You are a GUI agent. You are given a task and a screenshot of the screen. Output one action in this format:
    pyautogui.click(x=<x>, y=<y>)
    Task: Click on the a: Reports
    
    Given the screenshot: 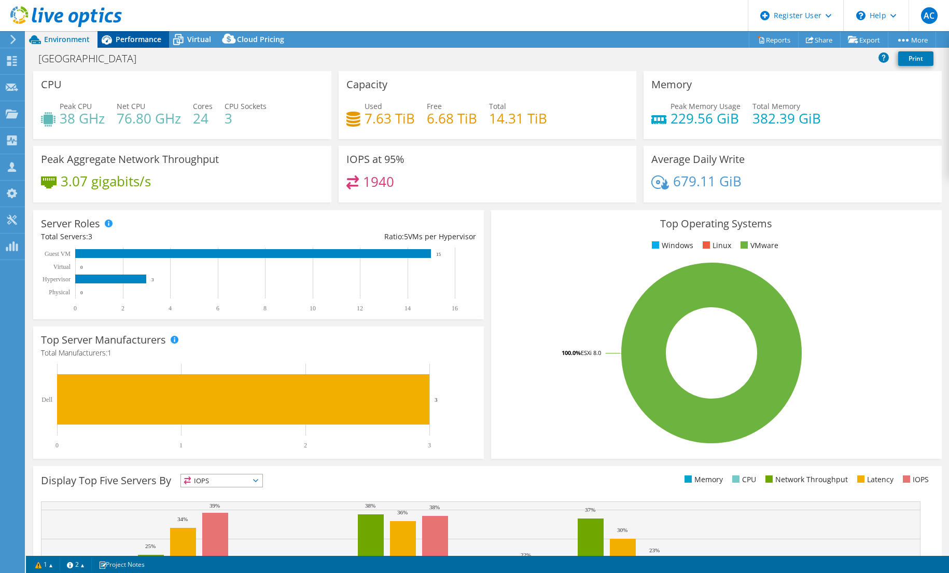 What is the action you would take?
    pyautogui.click(x=774, y=39)
    